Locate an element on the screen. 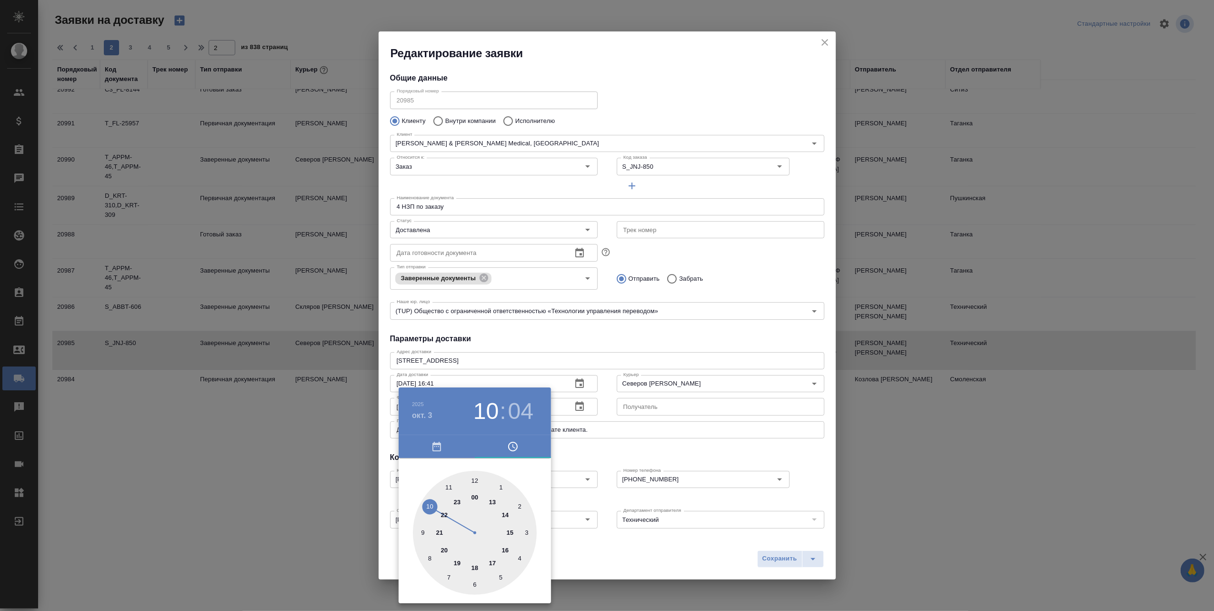 This screenshot has width=1214, height=611. button: 2025 is located at coordinates (418, 404).